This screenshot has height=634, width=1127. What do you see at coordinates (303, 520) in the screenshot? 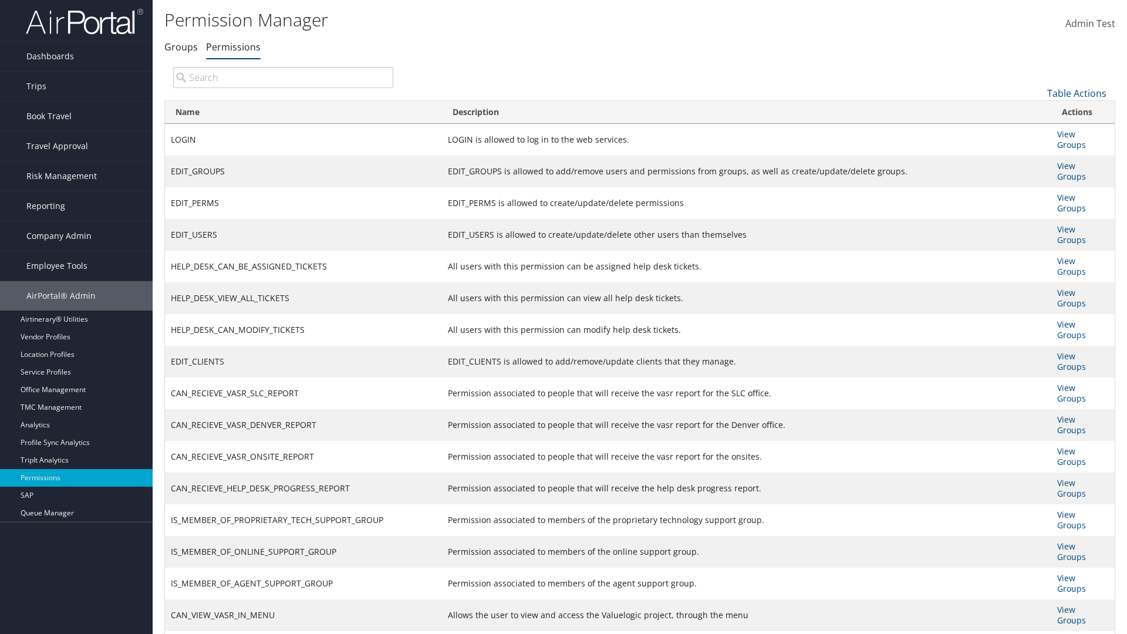
I see `td: IS_MEMBER_OF_PROPRIETARY_TECH_SUPPORT_GROUP` at bounding box center [303, 520].